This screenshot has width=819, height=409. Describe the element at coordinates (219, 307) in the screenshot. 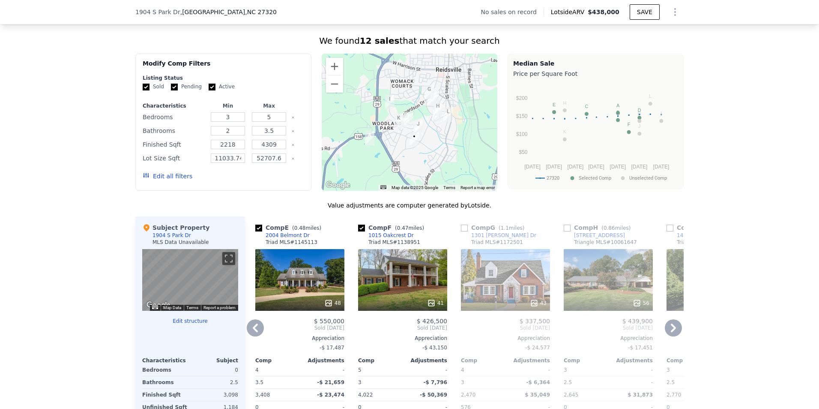

I see `a: Report a problem` at that location.